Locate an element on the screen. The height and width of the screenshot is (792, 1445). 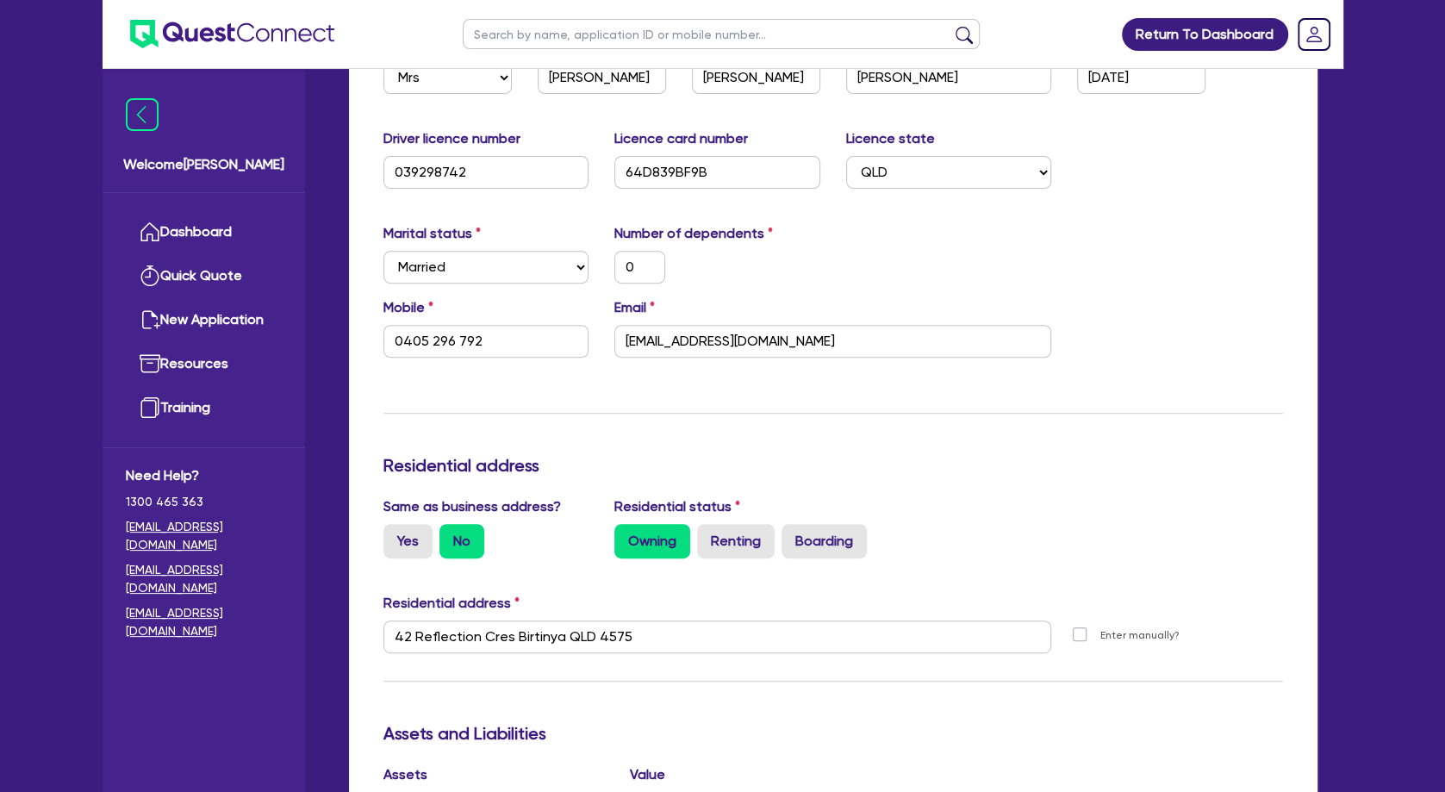
label: Enter manually? is located at coordinates (1140, 635).